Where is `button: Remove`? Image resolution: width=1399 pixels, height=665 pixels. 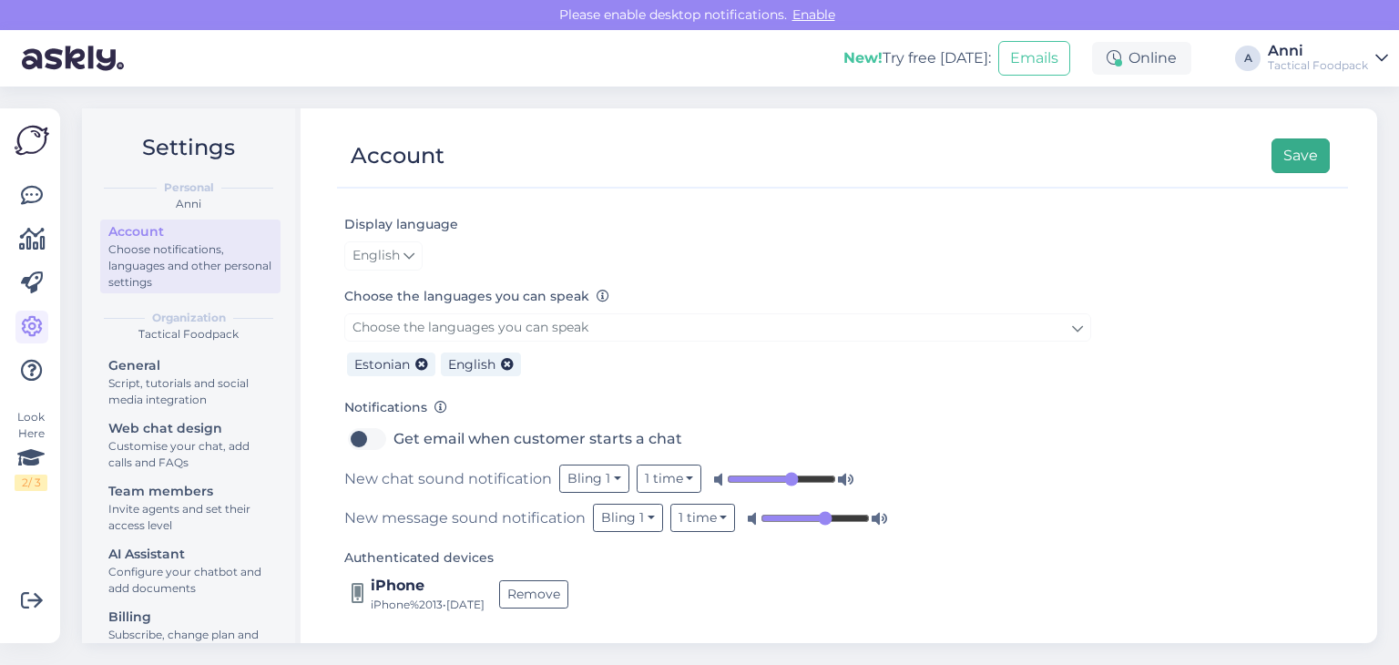 button: Remove is located at coordinates (534, 594).